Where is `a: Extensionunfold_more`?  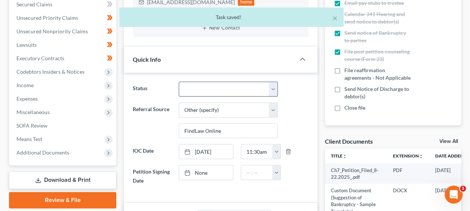
a: Extensionunfold_more is located at coordinates (408, 156).